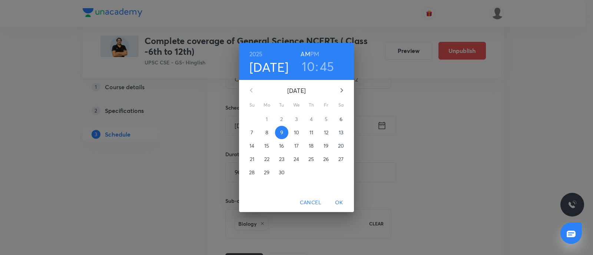  I want to click on p: 21, so click(252, 159).